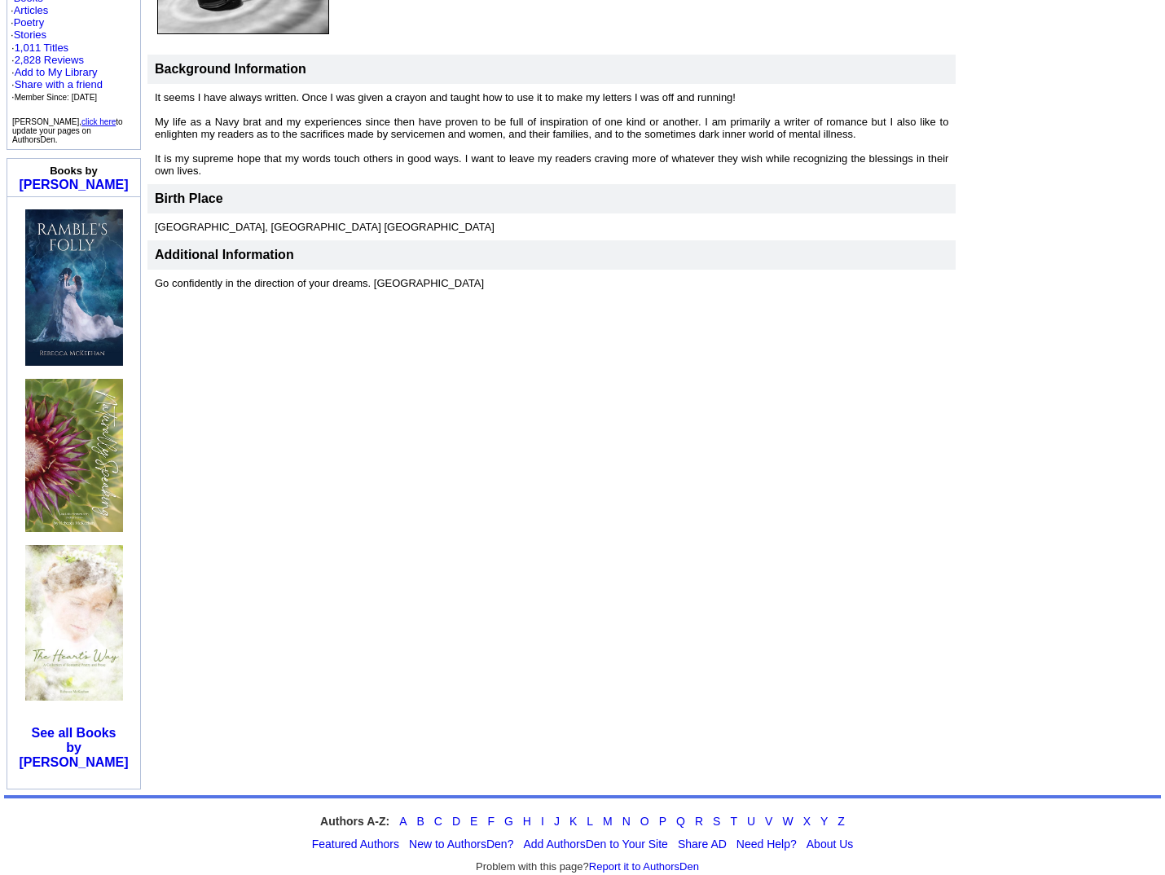  I want to click on a: Poetry, so click(29, 22).